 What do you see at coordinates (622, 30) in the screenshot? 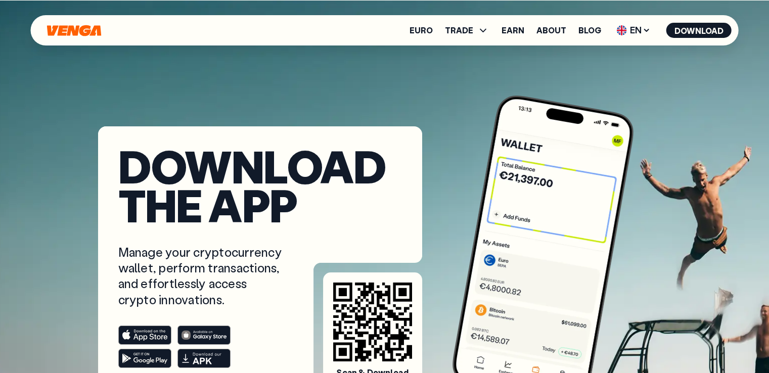
I see `img: flag-uk` at bounding box center [622, 30].